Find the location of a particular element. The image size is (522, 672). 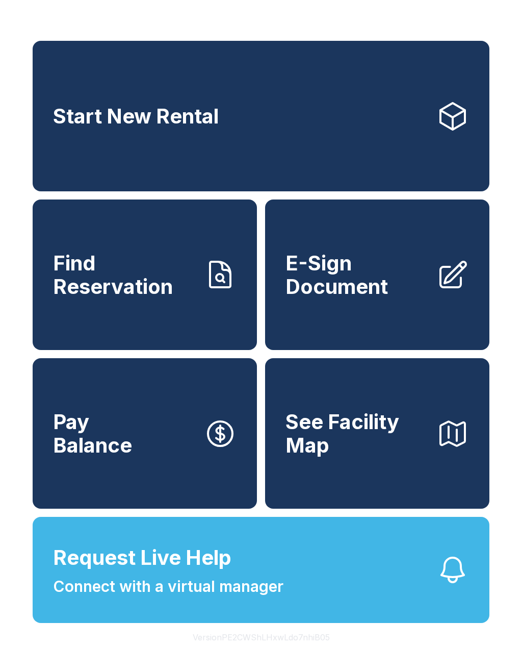

span: E-Sign Document is located at coordinates (357, 274).